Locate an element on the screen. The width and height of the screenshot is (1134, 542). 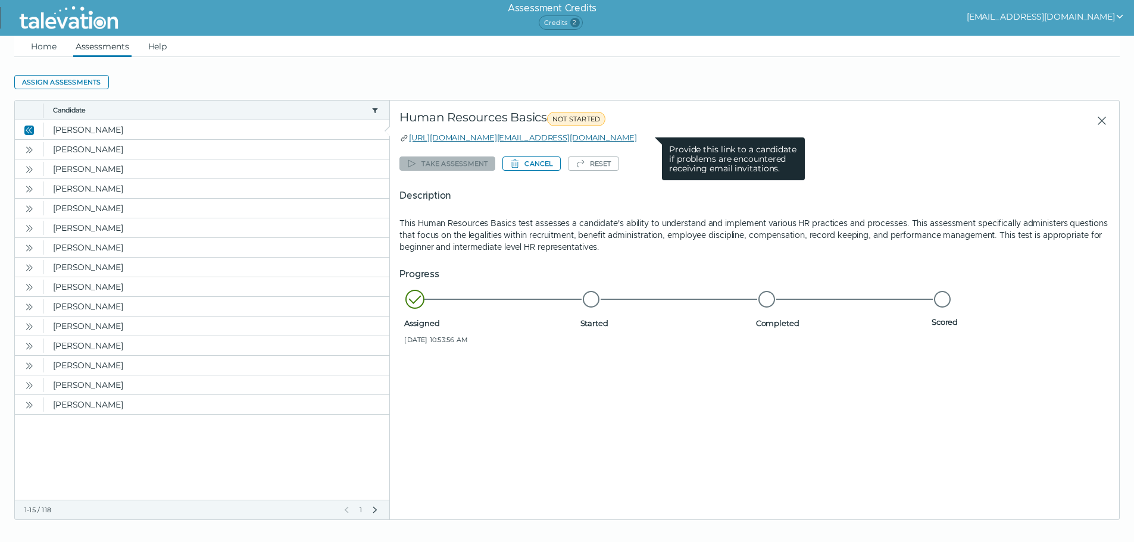
button: Reset is located at coordinates (593, 164).